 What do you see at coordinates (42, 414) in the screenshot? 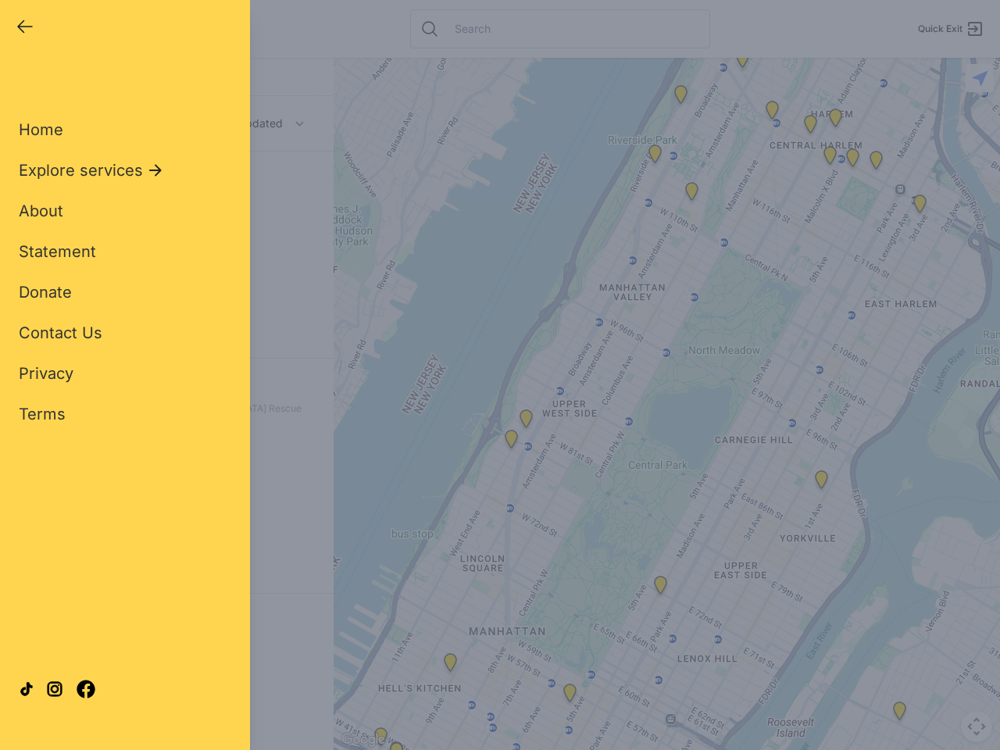
I see `a: Terms` at bounding box center [42, 414].